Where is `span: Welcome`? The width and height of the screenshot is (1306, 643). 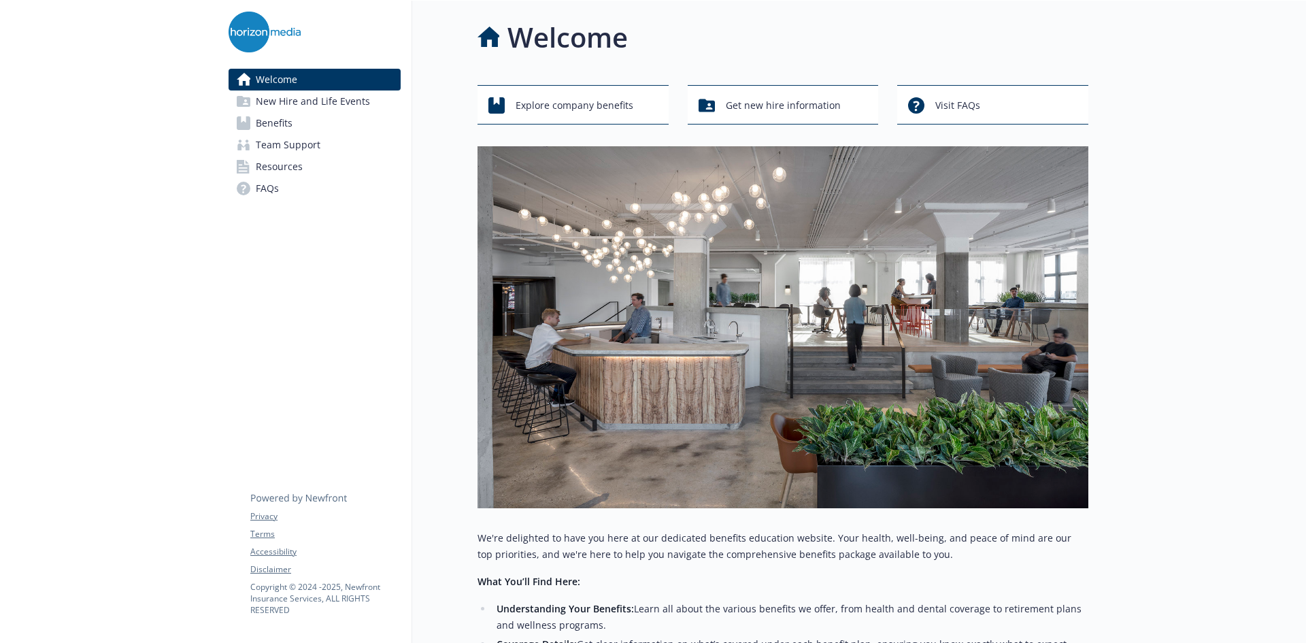
span: Welcome is located at coordinates (276, 80).